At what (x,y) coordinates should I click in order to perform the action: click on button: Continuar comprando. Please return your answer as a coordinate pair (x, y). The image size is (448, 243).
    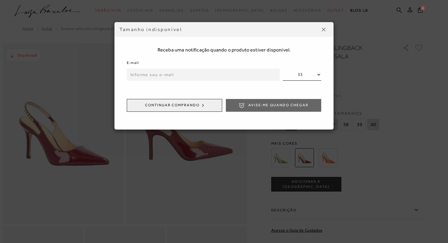
    Looking at the image, I should click on (174, 105).